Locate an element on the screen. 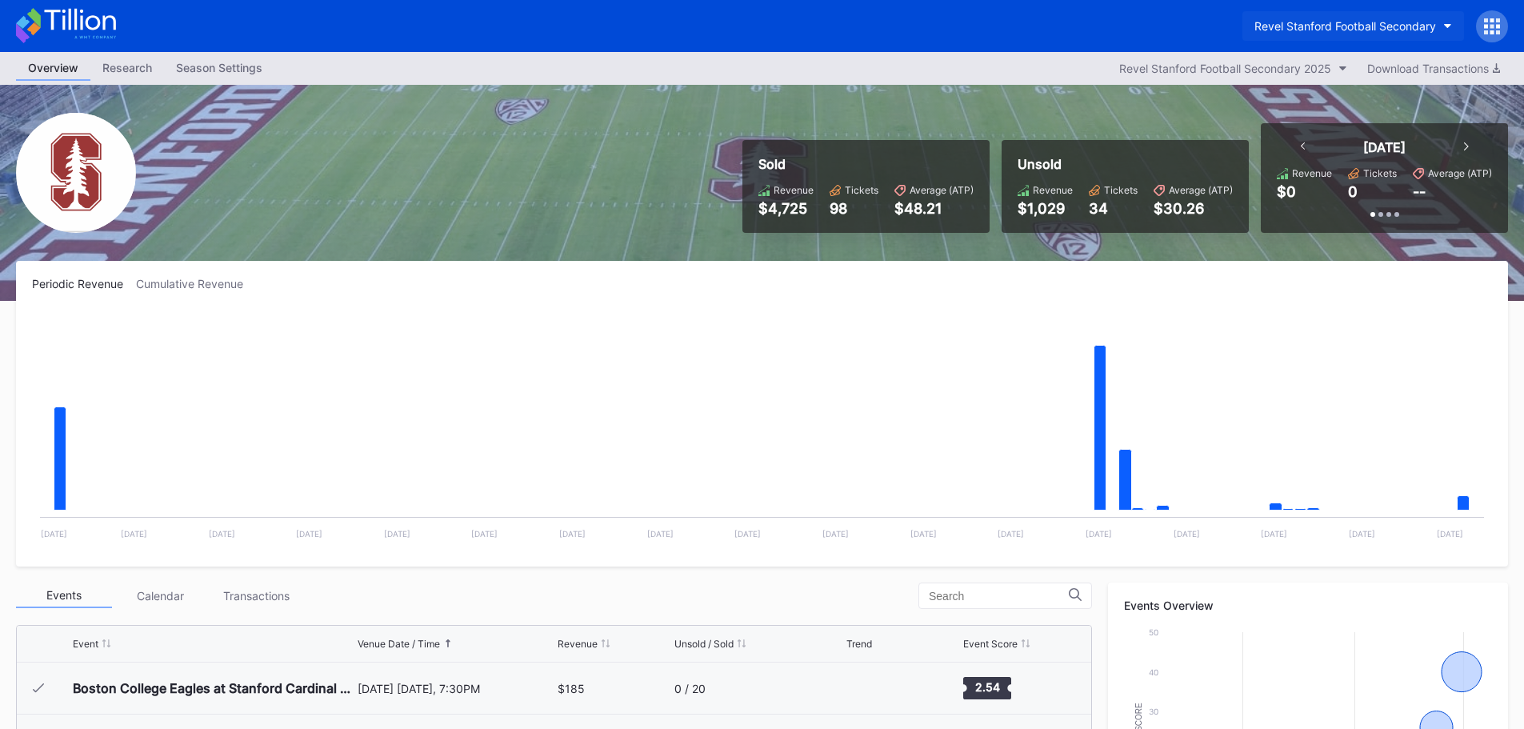  text: 2.54 is located at coordinates (987, 687).